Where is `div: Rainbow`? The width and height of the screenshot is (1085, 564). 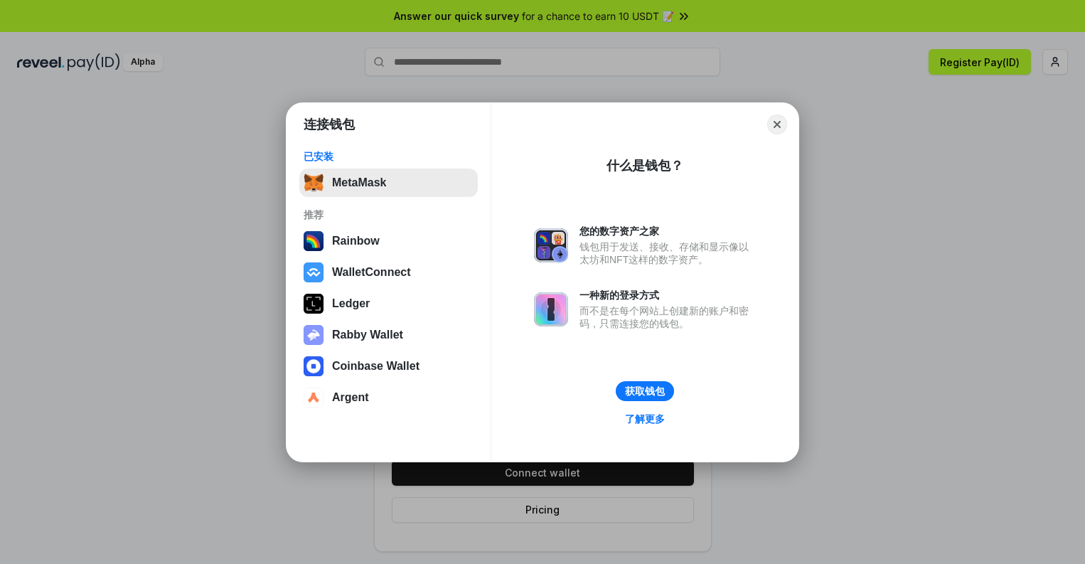
div: Rainbow is located at coordinates (356, 241).